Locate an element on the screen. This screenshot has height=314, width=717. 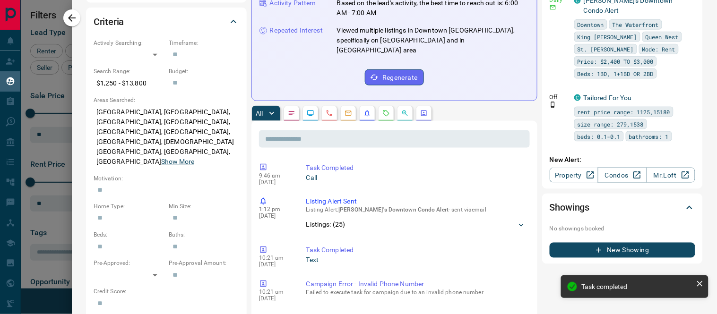
p: Credit Score: is located at coordinates (166, 292).